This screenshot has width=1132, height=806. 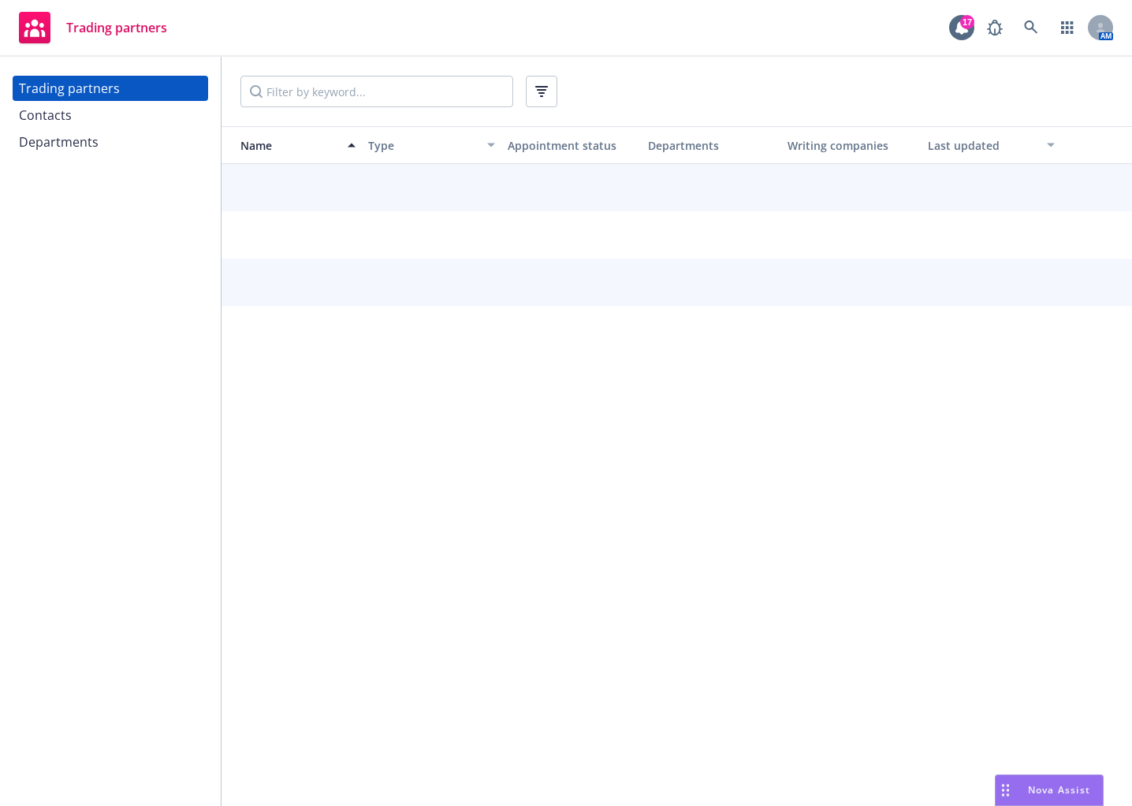 I want to click on span: Nova Assist, so click(x=1059, y=789).